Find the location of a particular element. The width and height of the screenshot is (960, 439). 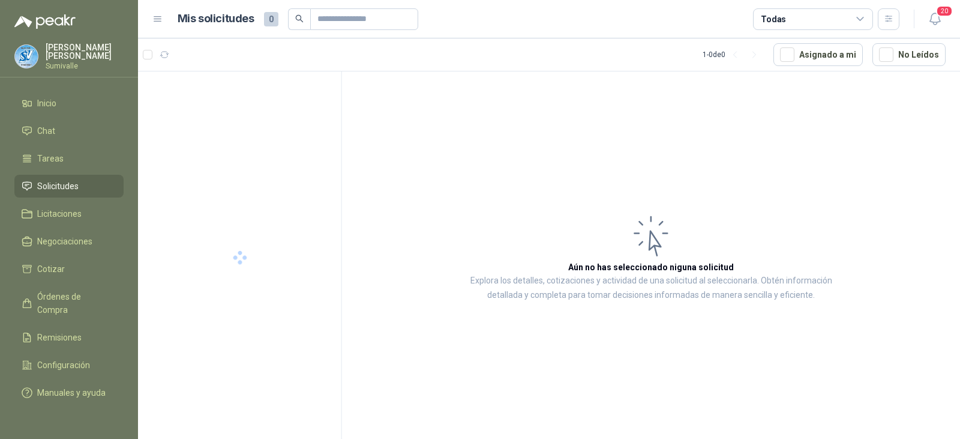

span: Configuración is located at coordinates (64, 365).